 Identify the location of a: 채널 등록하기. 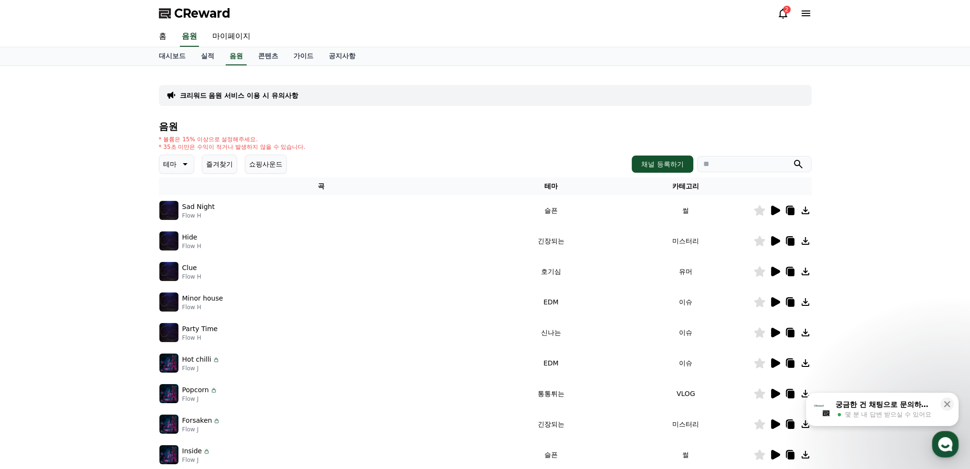
(662, 164).